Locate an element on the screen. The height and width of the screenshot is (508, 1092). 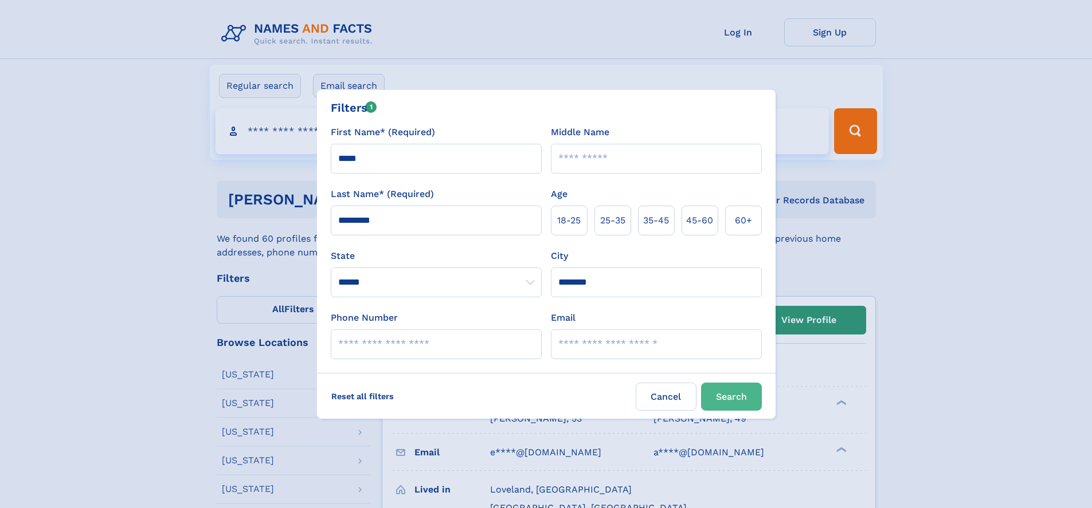
div: Filters is located at coordinates (354, 108).